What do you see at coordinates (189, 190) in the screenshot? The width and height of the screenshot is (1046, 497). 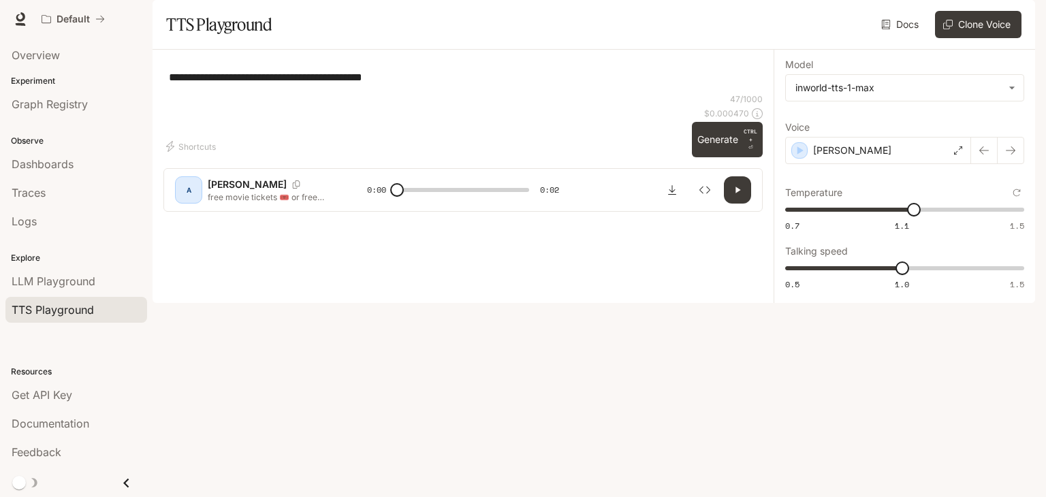 I see `div: A` at bounding box center [189, 190].